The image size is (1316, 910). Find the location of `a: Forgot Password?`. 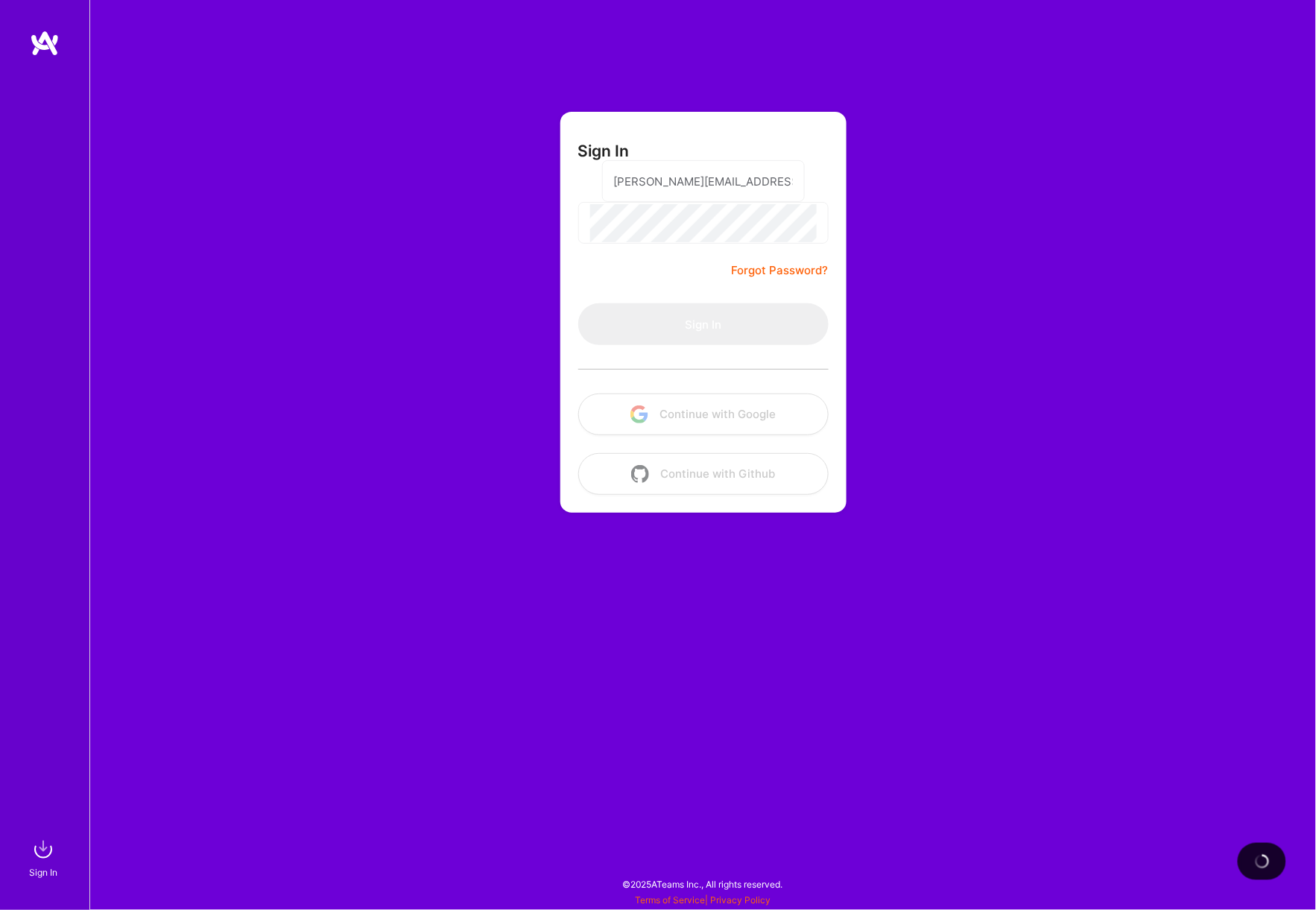

a: Forgot Password? is located at coordinates (780, 271).